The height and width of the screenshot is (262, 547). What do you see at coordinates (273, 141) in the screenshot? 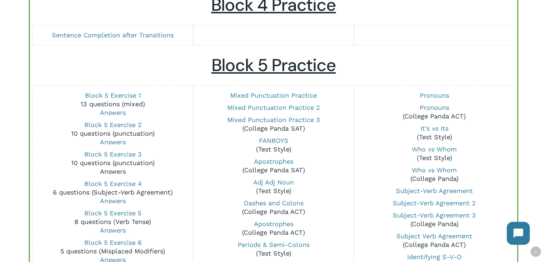
I see `a: FANBOYS` at bounding box center [273, 141].